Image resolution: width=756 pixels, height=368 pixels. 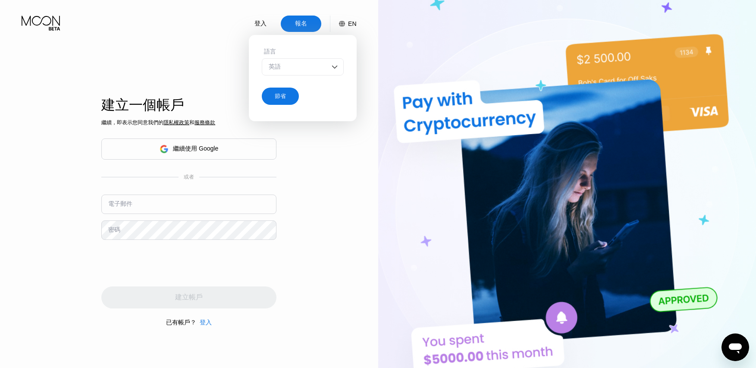 I want to click on div: 報名, so click(x=301, y=24).